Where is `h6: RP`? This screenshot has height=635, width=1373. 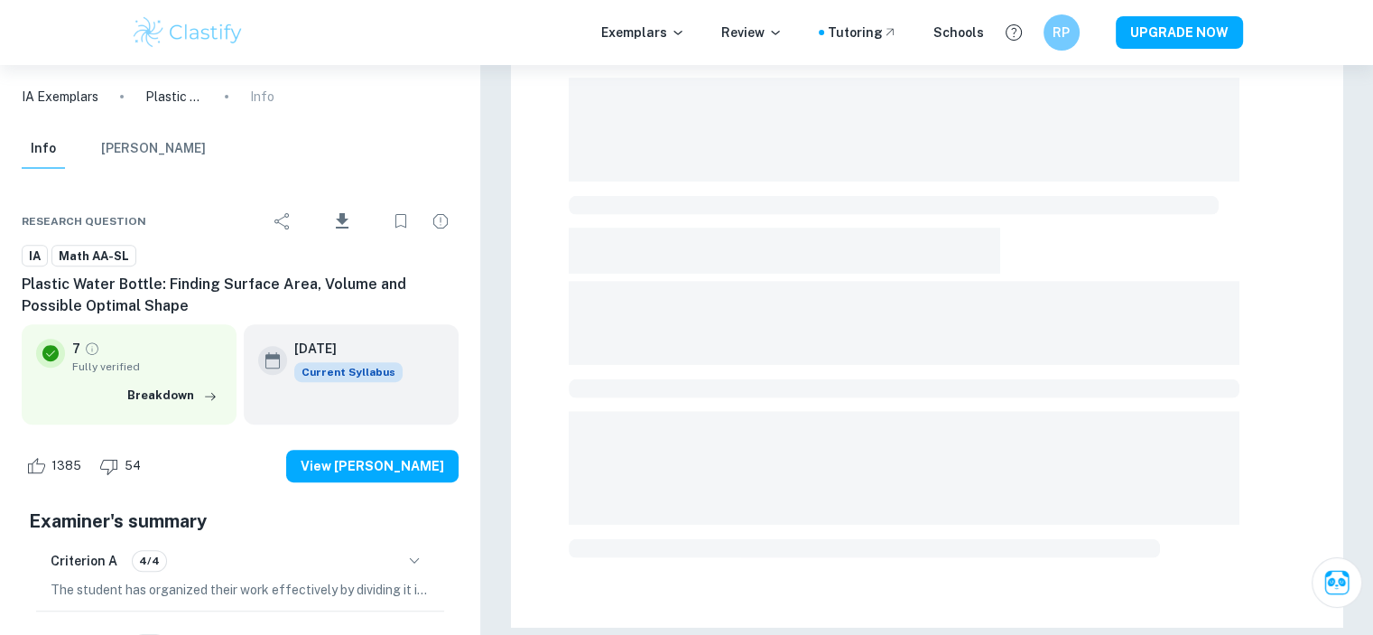 h6: RP is located at coordinates (1061, 32).